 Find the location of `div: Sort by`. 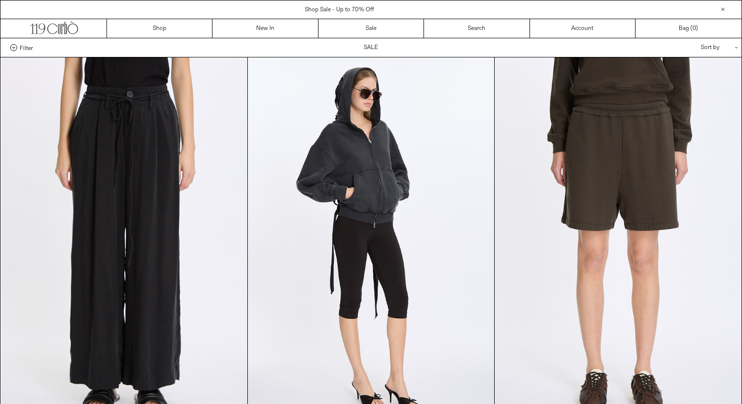

div: Sort by is located at coordinates (688, 48).